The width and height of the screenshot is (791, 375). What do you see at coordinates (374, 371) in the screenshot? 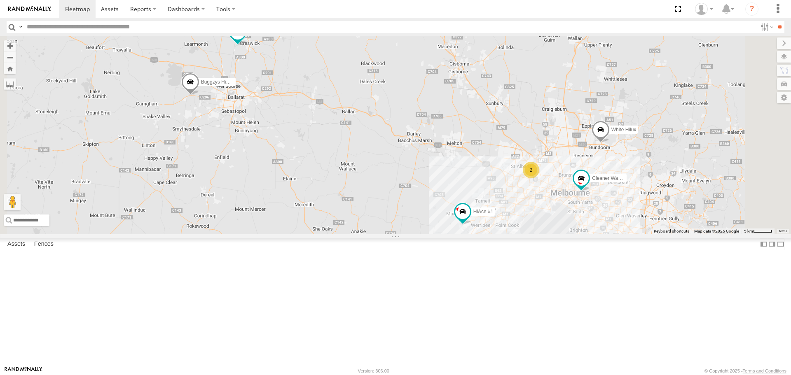
I see `div: Version: 306.00` at bounding box center [374, 371].